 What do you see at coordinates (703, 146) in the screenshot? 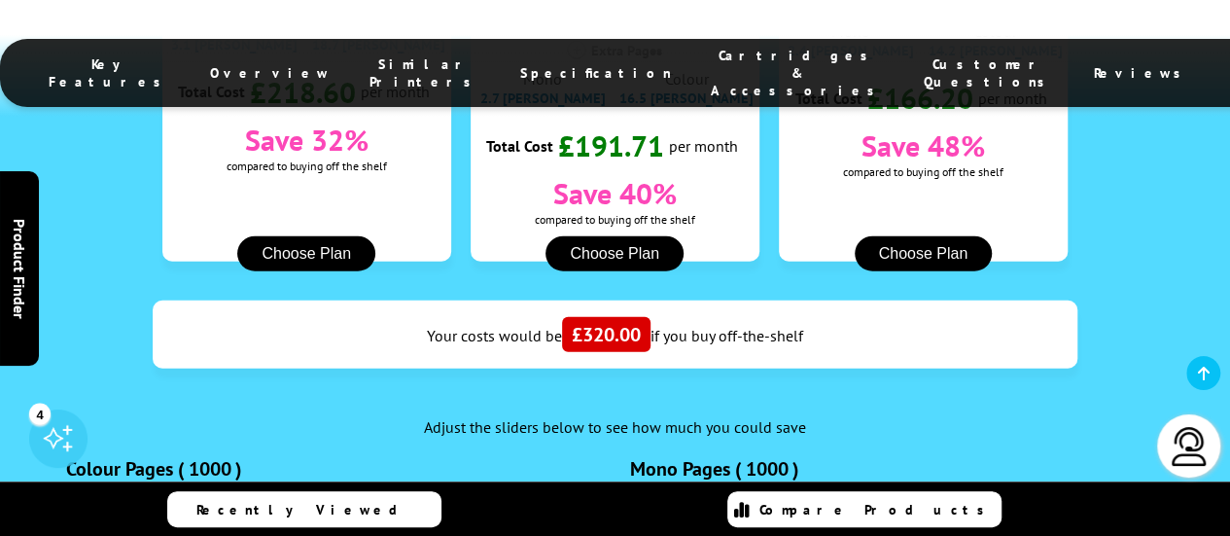
I see `span: per month` at bounding box center [703, 146].